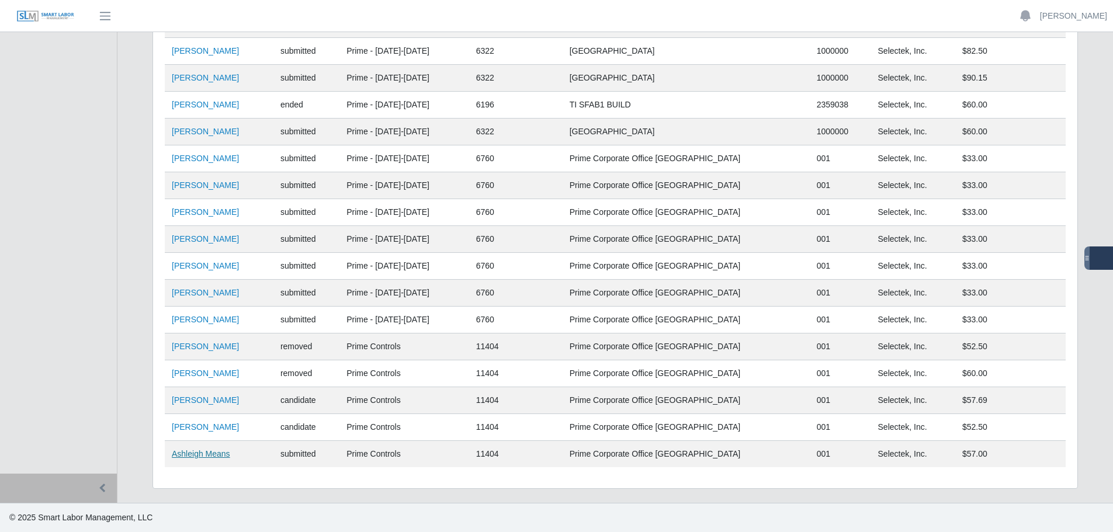 Image resolution: width=1113 pixels, height=532 pixels. What do you see at coordinates (840, 105) in the screenshot?
I see `td: 2359038` at bounding box center [840, 105].